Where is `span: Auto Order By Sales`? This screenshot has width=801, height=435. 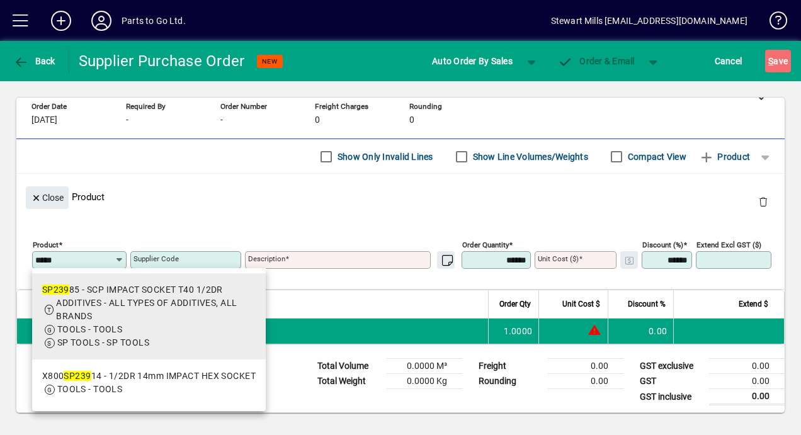
span: Auto Order By Sales is located at coordinates (472, 61).